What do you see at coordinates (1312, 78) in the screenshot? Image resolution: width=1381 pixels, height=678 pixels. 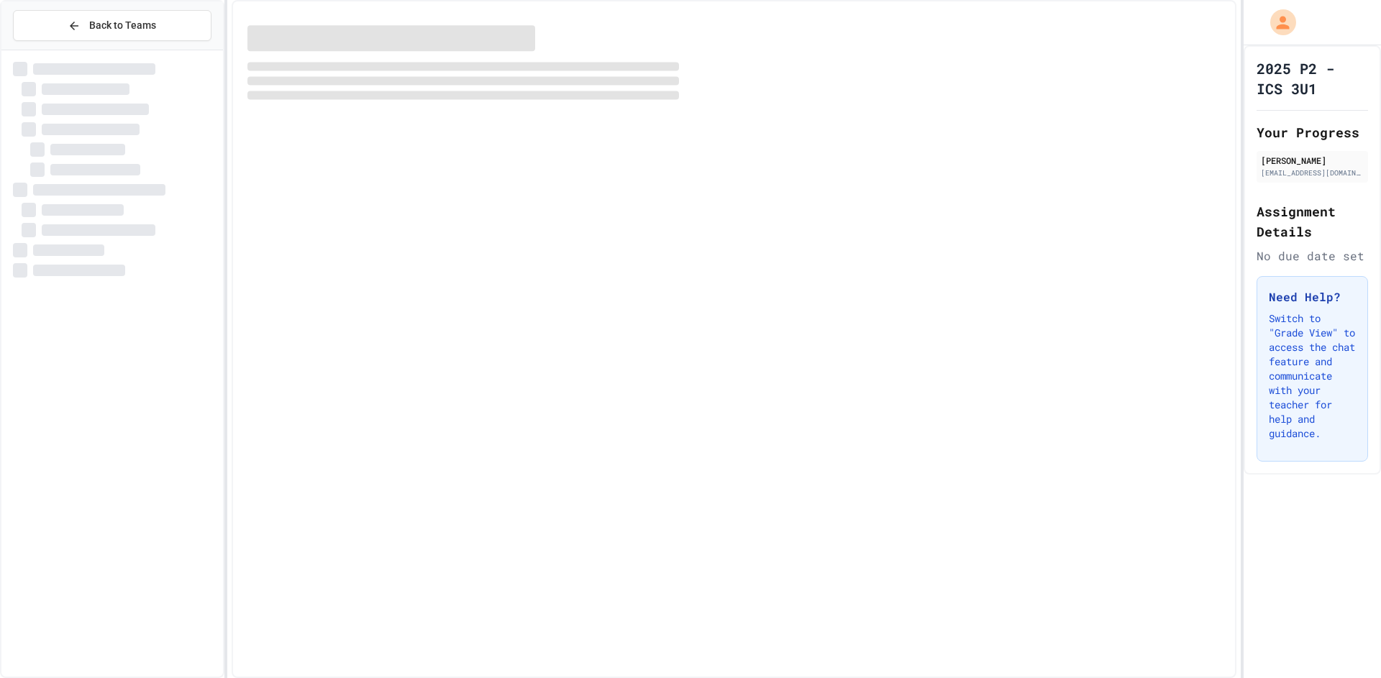 I see `h1: 2025 P2 - ICS 3U1` at bounding box center [1312, 78].